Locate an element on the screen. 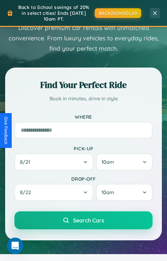 The image size is (167, 261). button: BACK2SCHOOL20 is located at coordinates (118, 13).